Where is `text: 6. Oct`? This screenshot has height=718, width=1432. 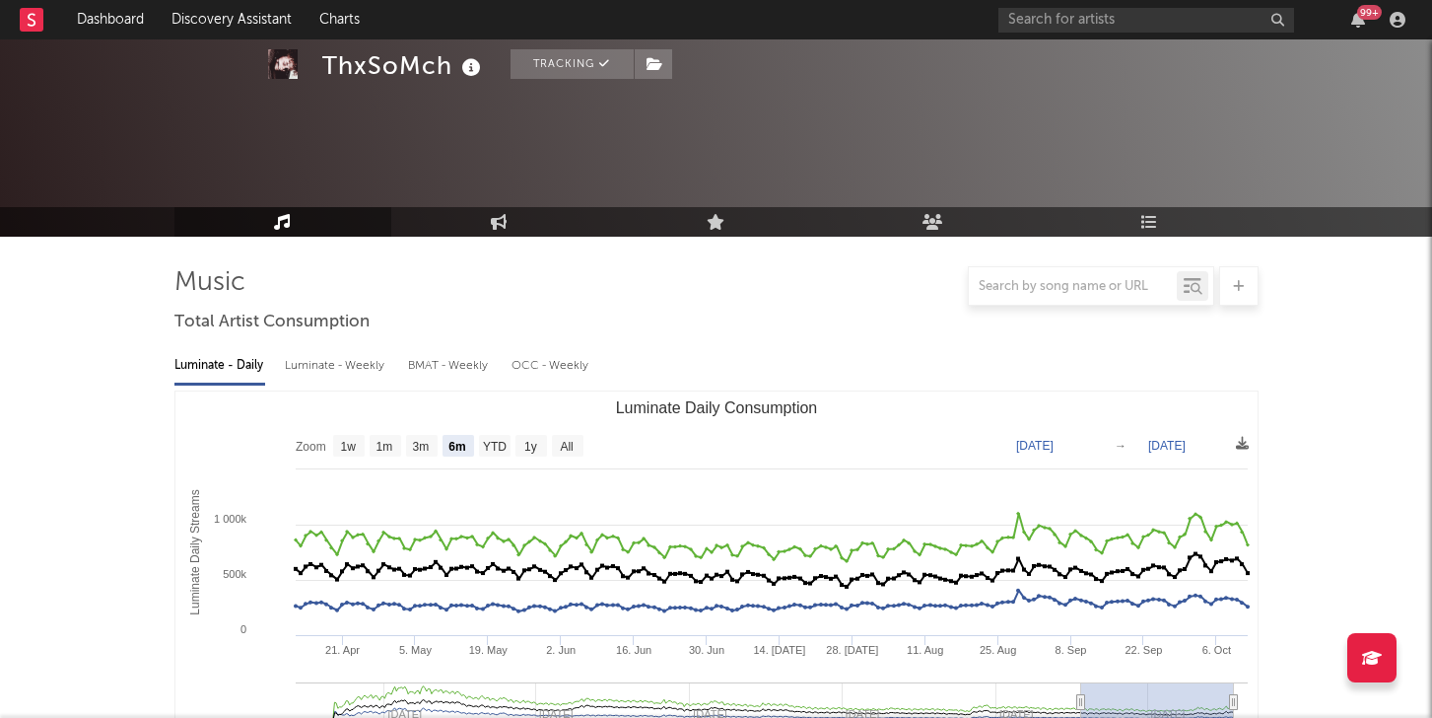 text: 6. Oct is located at coordinates (1216, 650).